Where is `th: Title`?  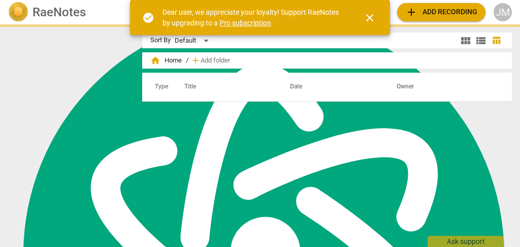
th: Title is located at coordinates (225, 87).